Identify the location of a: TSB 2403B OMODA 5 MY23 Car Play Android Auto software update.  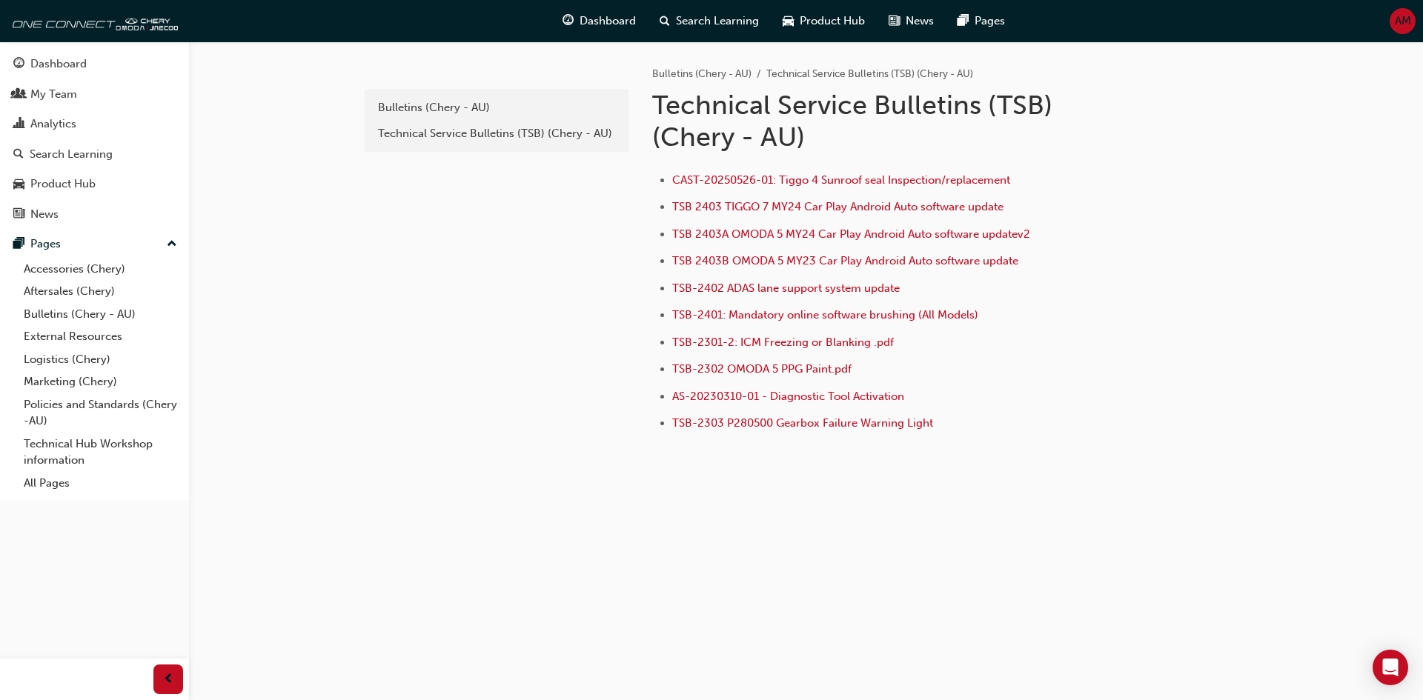
(845, 261).